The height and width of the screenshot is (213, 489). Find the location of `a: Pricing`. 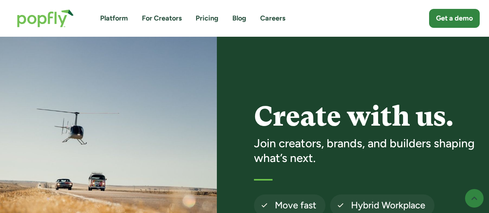

a: Pricing is located at coordinates (207, 18).